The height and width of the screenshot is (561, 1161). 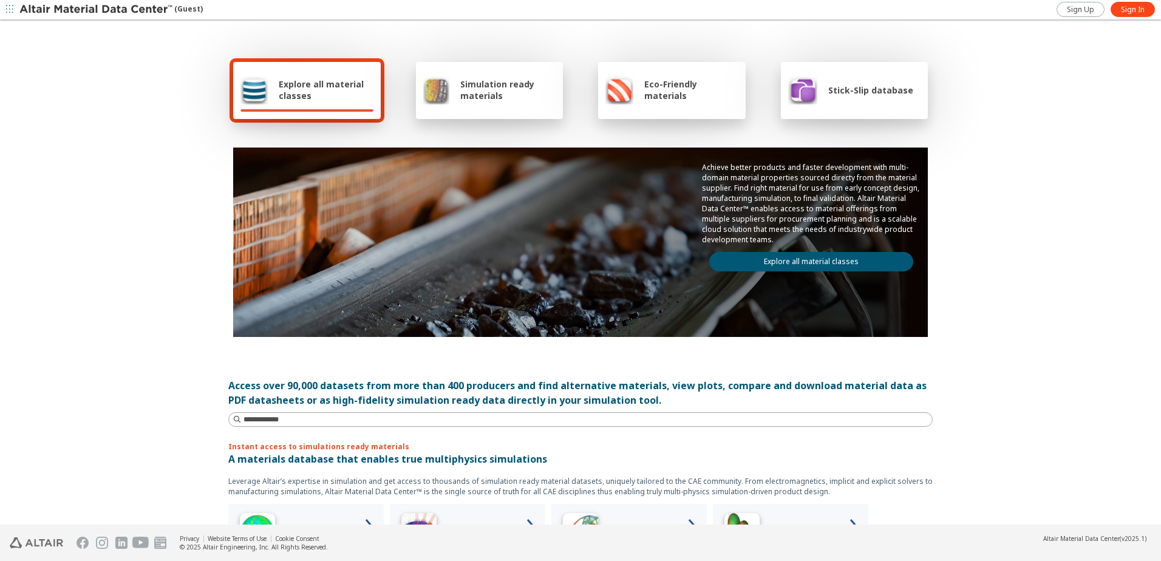 I want to click on span: Stick-Slip database, so click(x=871, y=90).